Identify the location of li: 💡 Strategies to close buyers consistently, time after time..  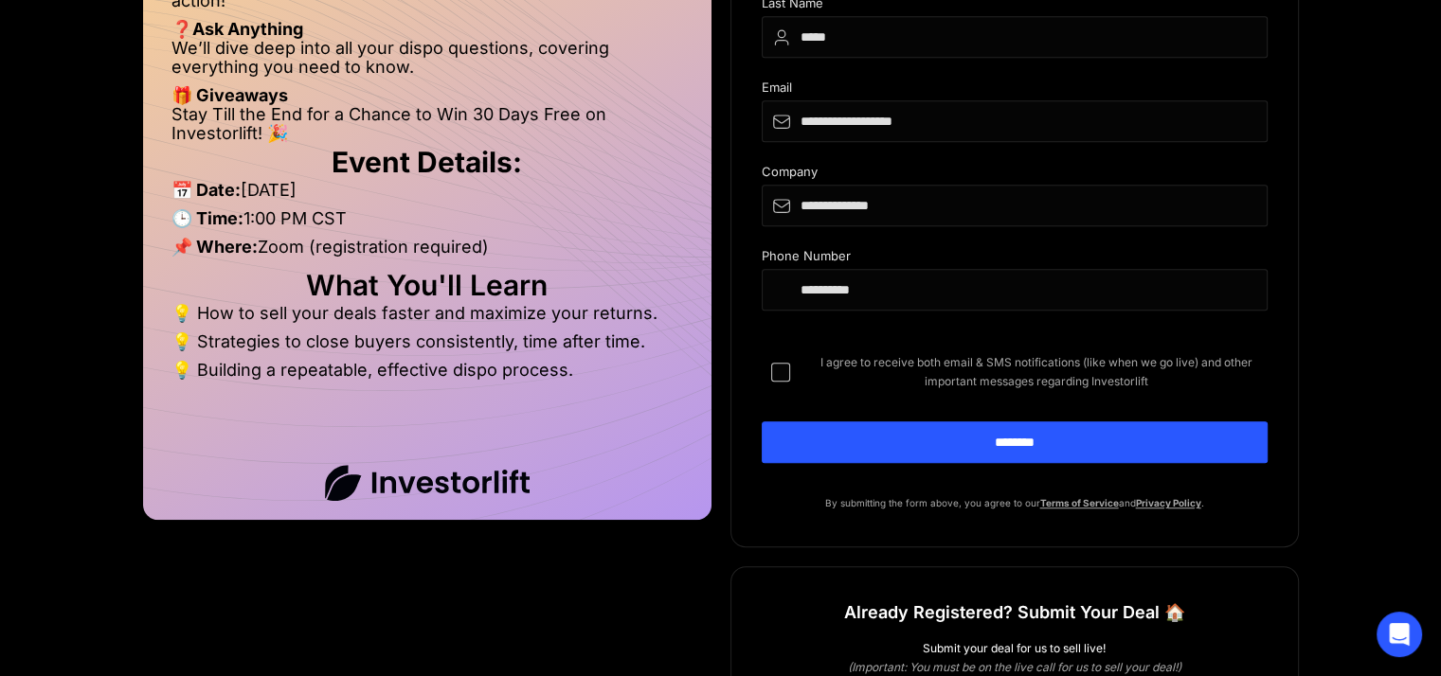
(427, 347).